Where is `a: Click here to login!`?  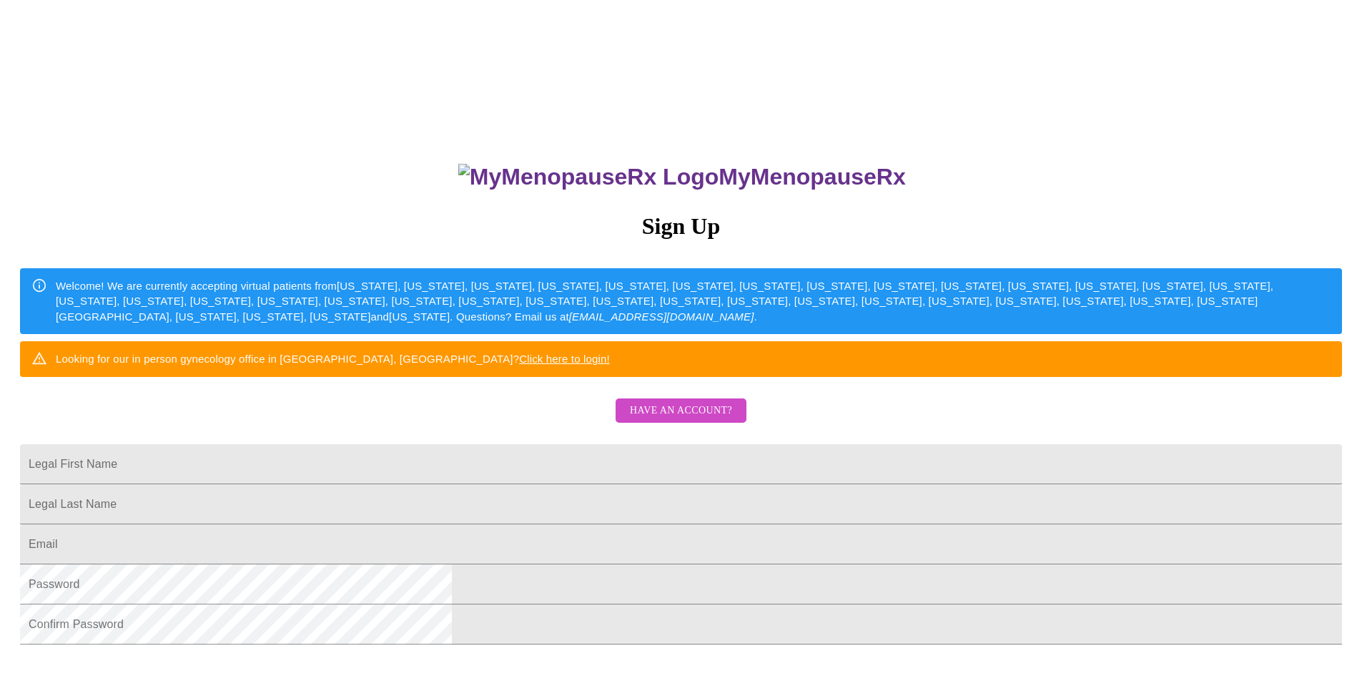 a: Click here to login! is located at coordinates (564, 358).